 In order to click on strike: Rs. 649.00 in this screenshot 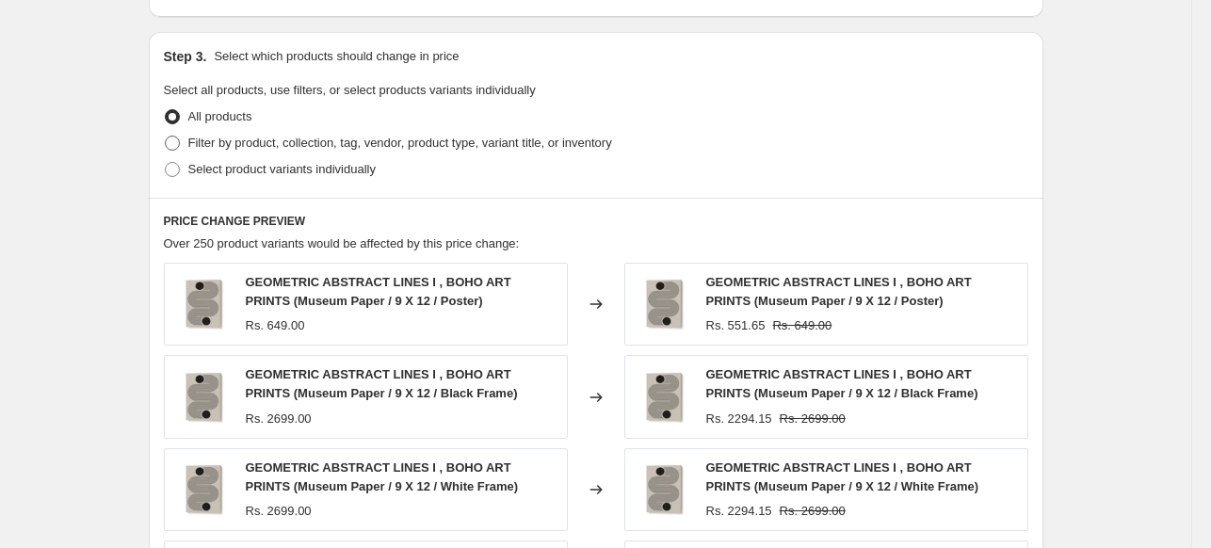, I will do `click(801, 326)`.